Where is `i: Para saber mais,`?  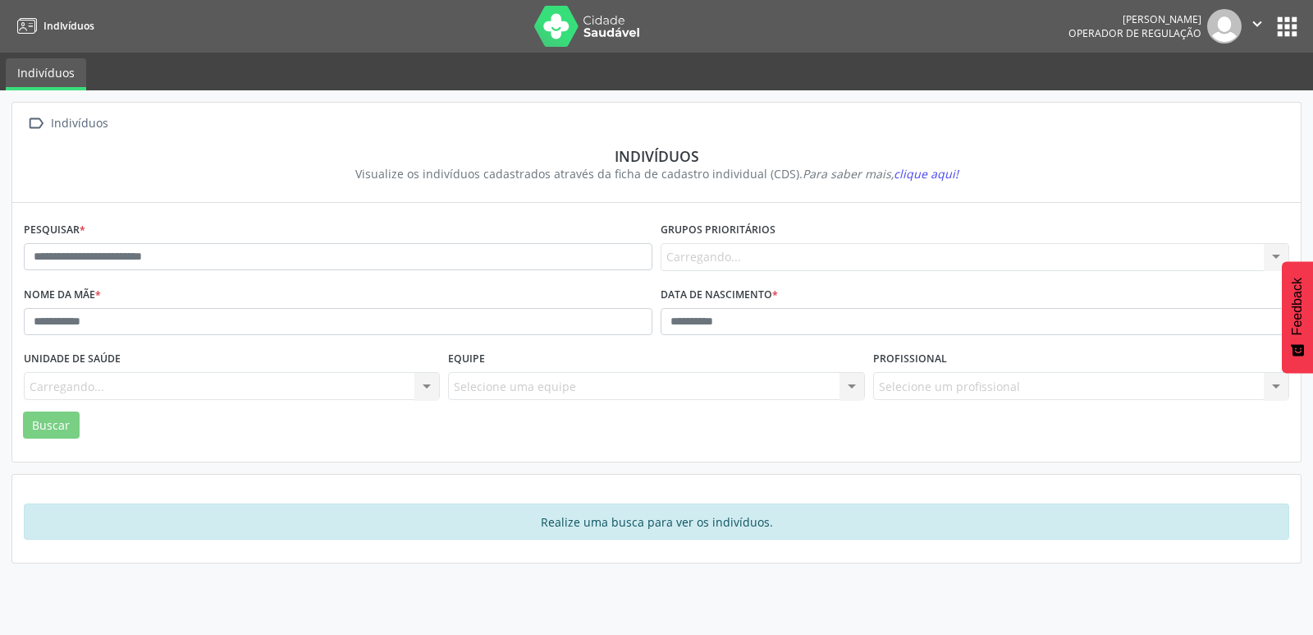 i: Para saber mais, is located at coordinates (881, 173).